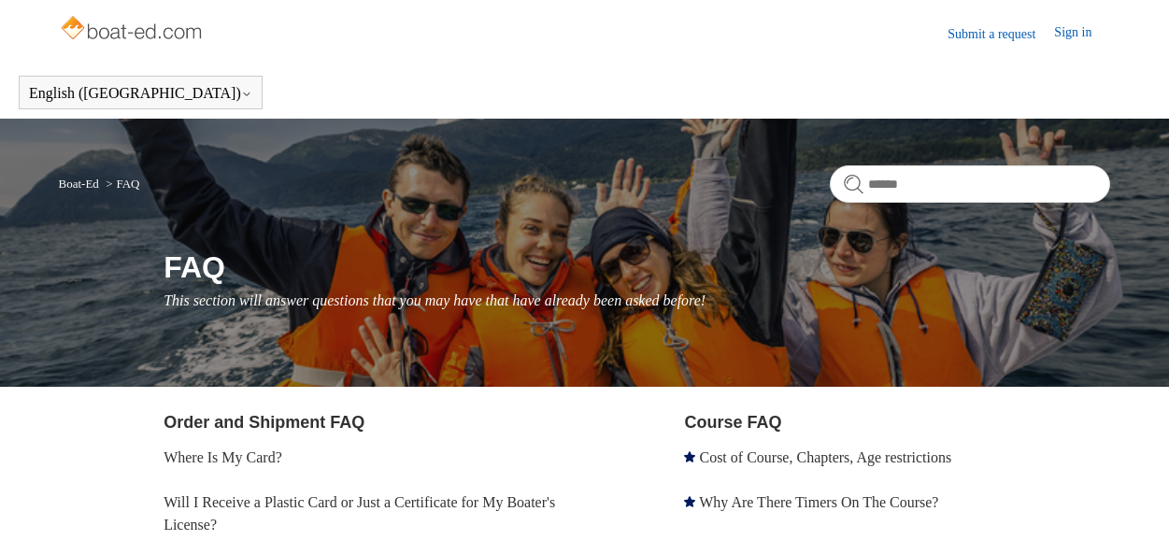 This screenshot has height=540, width=1169. What do you see at coordinates (121, 183) in the screenshot?
I see `li: FAQ` at bounding box center [121, 183].